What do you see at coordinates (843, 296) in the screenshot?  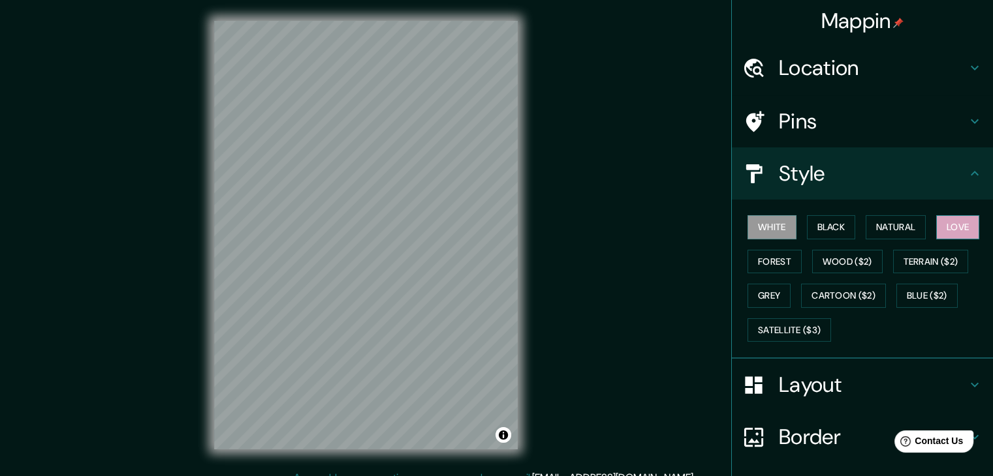 I see `button: Cartoon ($2)` at bounding box center [843, 296].